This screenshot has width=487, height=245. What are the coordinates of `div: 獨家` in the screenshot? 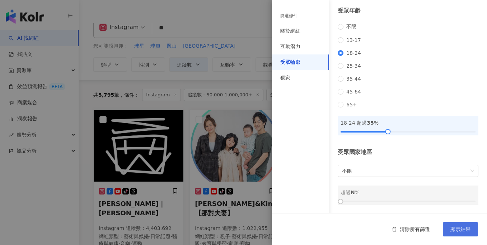 It's located at (285, 78).